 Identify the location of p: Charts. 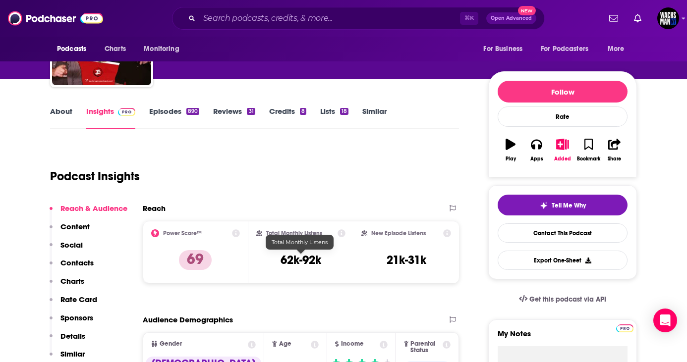
(72, 281).